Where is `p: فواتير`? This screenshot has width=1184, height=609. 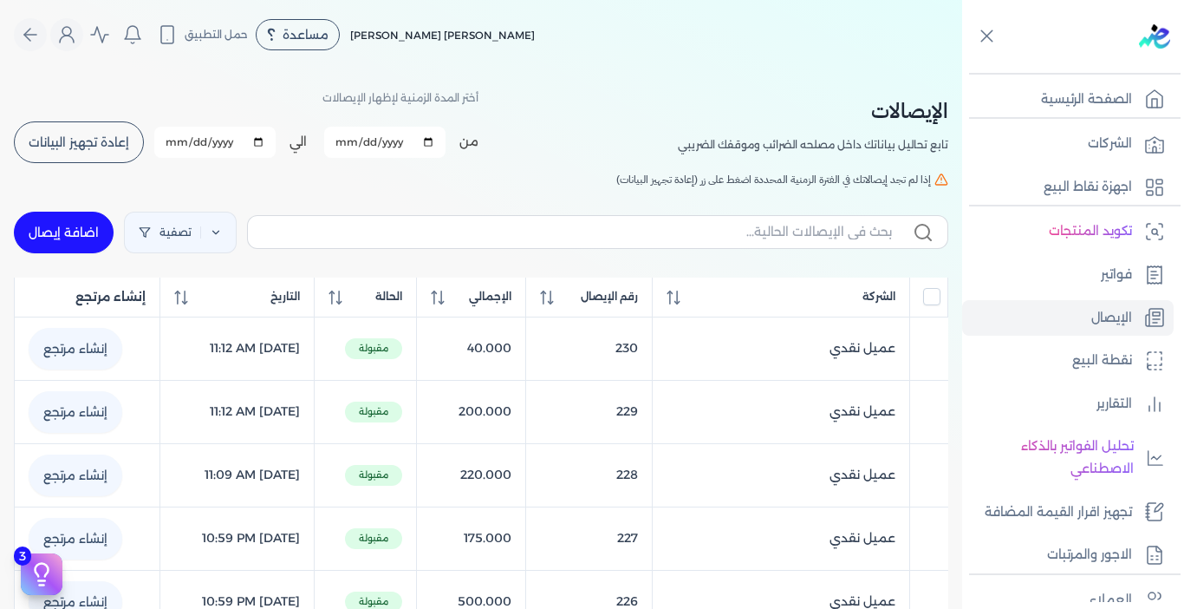
p: فواتير is located at coordinates (1117, 275).